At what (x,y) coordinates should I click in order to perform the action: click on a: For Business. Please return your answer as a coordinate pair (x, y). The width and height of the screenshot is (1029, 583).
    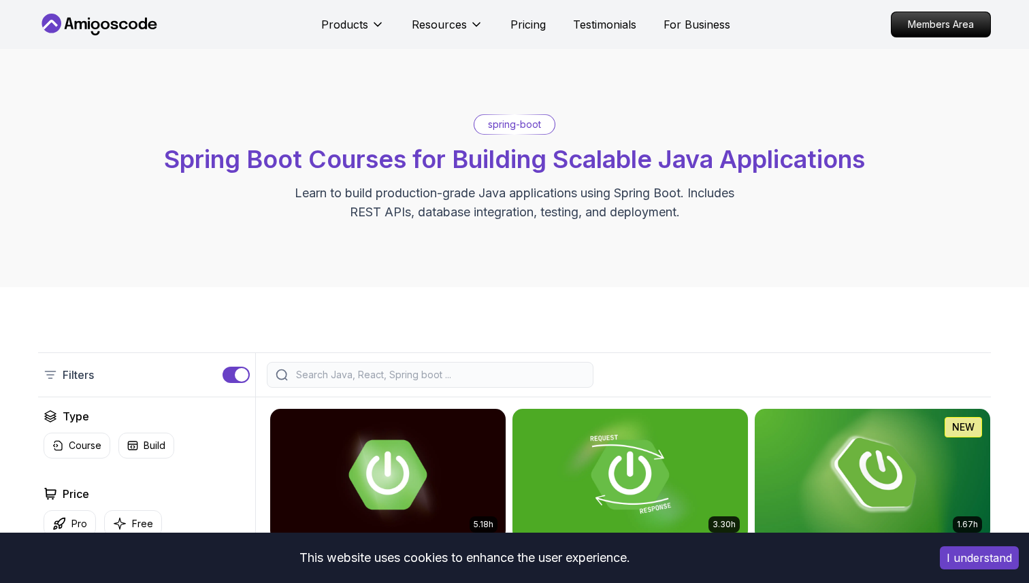
    Looking at the image, I should click on (697, 25).